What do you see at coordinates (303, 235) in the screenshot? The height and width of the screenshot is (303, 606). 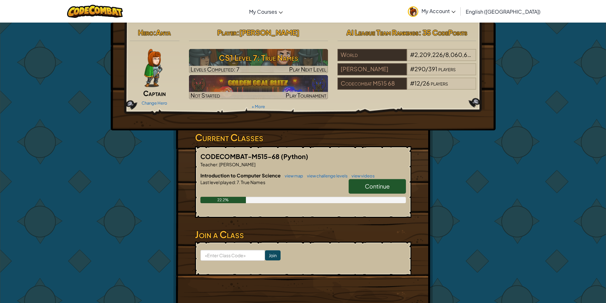 I see `h3: Join a Class` at bounding box center [303, 235].